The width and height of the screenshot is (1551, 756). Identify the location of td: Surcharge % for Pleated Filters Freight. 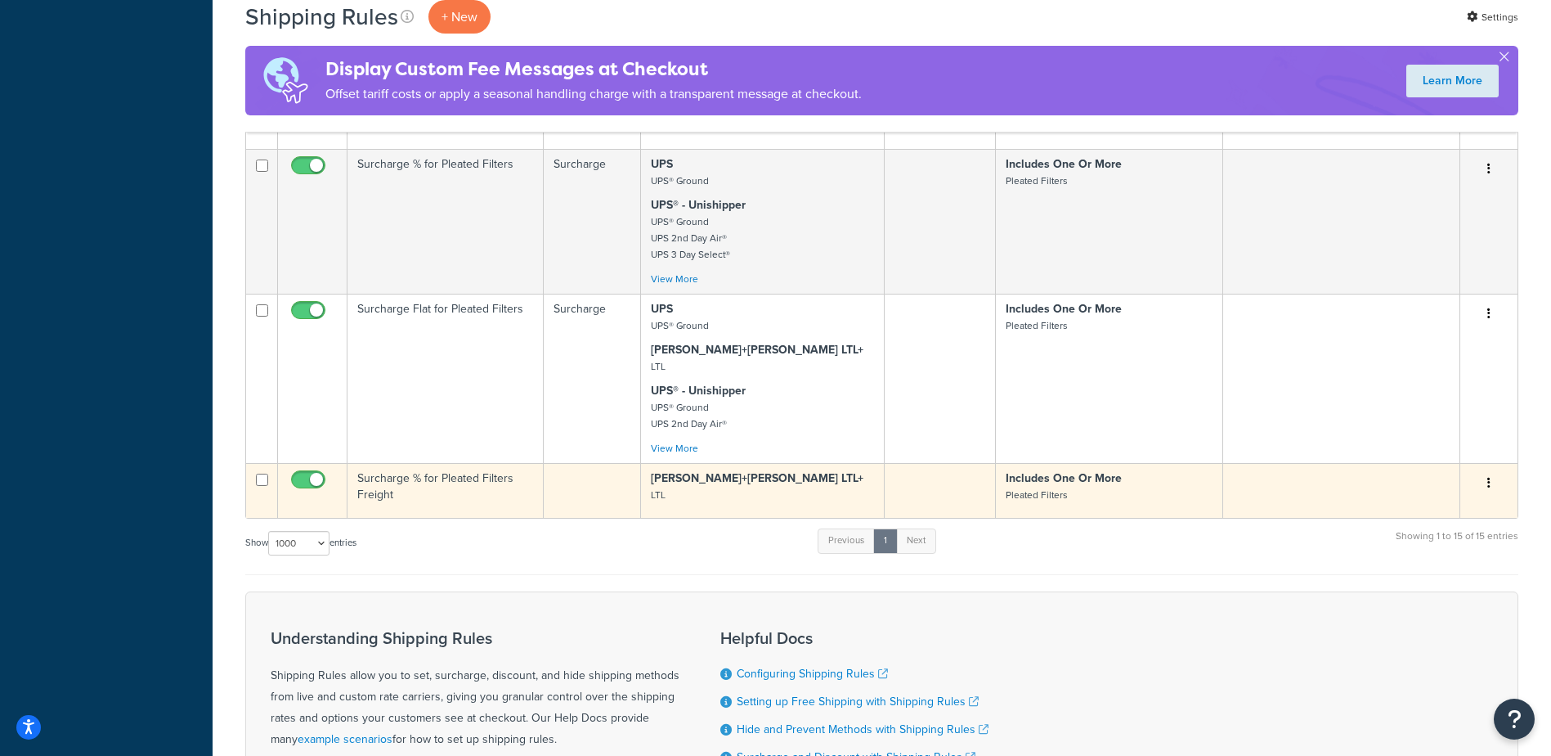
(446, 490).